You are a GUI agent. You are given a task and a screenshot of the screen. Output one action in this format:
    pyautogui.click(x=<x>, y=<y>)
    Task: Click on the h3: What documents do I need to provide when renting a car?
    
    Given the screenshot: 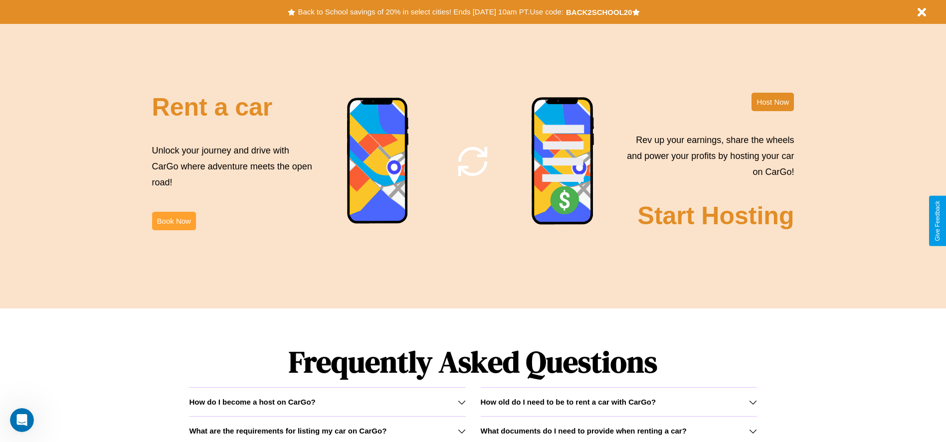 What is the action you would take?
    pyautogui.click(x=583, y=431)
    